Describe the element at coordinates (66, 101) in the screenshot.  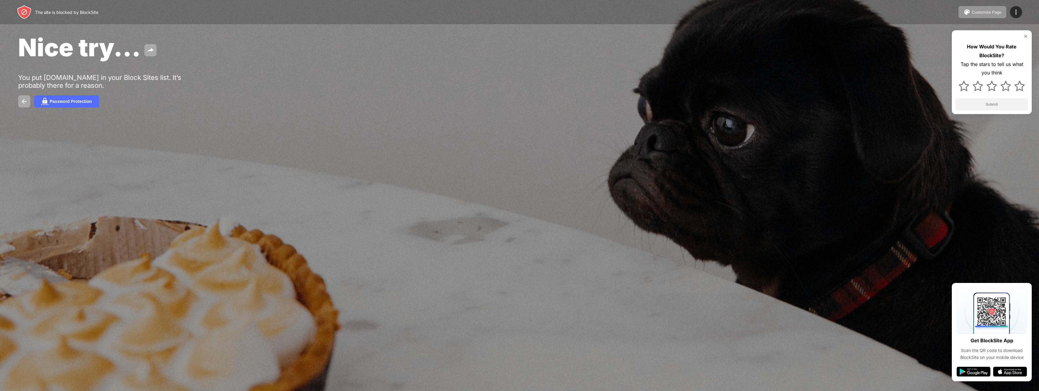
I see `button: Password Protection` at that location.